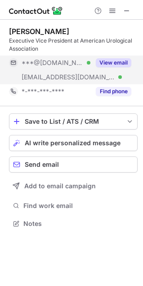 The height and width of the screenshot is (286, 143). Describe the element at coordinates (79, 224) in the screenshot. I see `span: Notes` at that location.